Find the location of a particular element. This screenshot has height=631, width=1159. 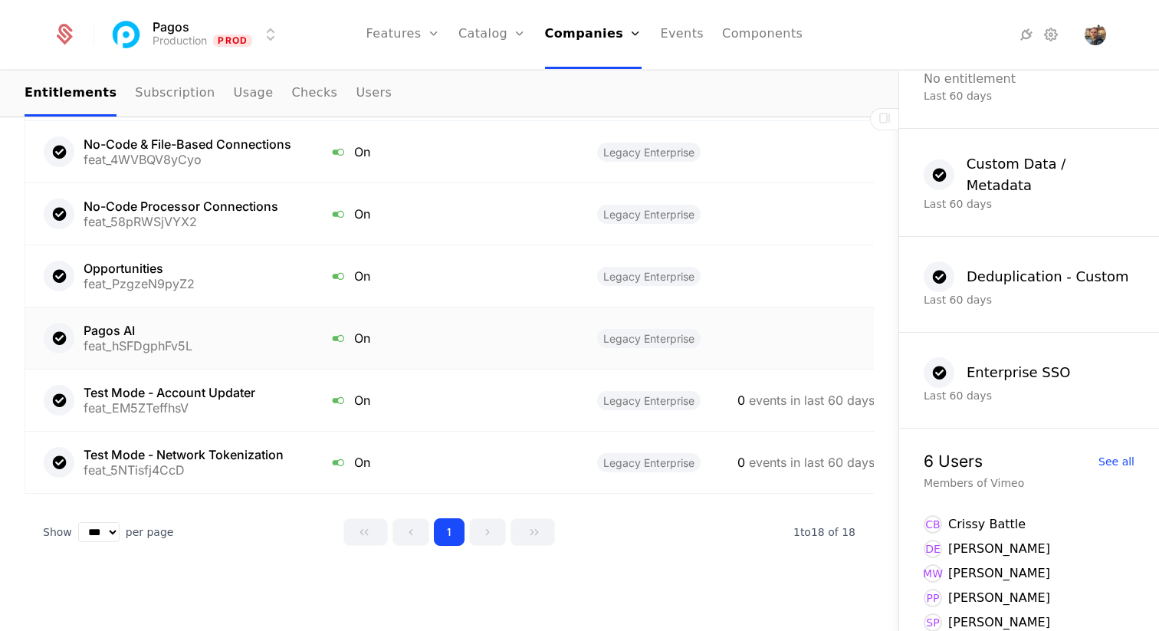

span: No entitlement is located at coordinates (970, 78).